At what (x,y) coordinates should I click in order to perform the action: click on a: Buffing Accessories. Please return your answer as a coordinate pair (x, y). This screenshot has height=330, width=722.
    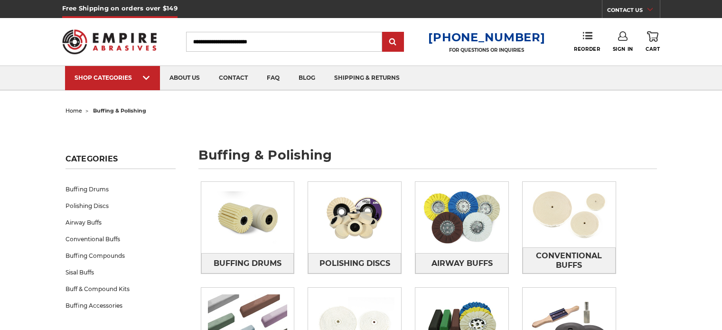
    Looking at the image, I should click on (121, 305).